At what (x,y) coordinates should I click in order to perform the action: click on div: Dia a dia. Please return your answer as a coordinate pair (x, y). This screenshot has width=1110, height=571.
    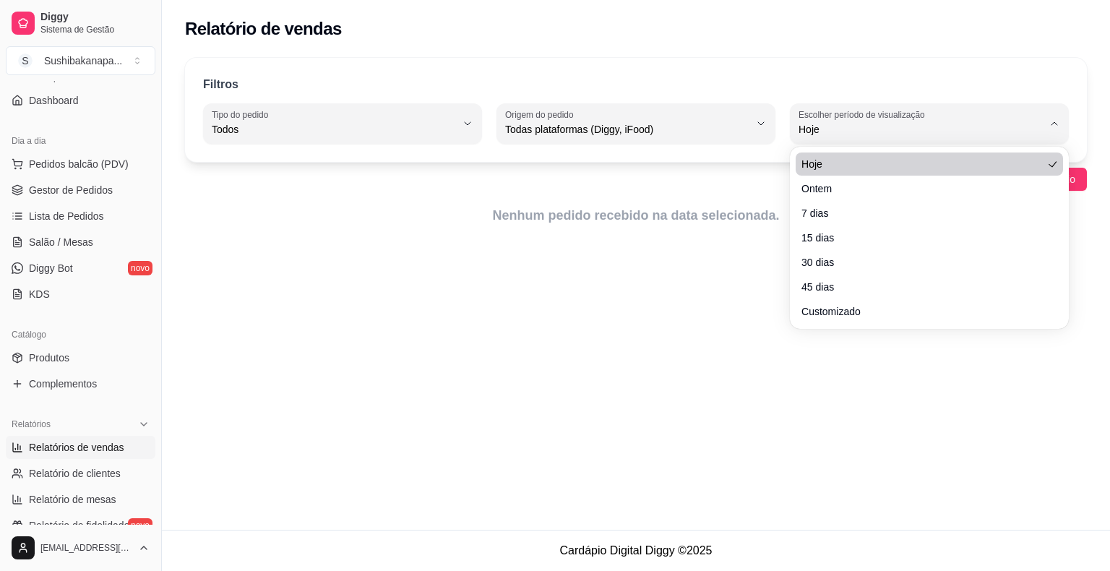
    Looking at the image, I should click on (80, 141).